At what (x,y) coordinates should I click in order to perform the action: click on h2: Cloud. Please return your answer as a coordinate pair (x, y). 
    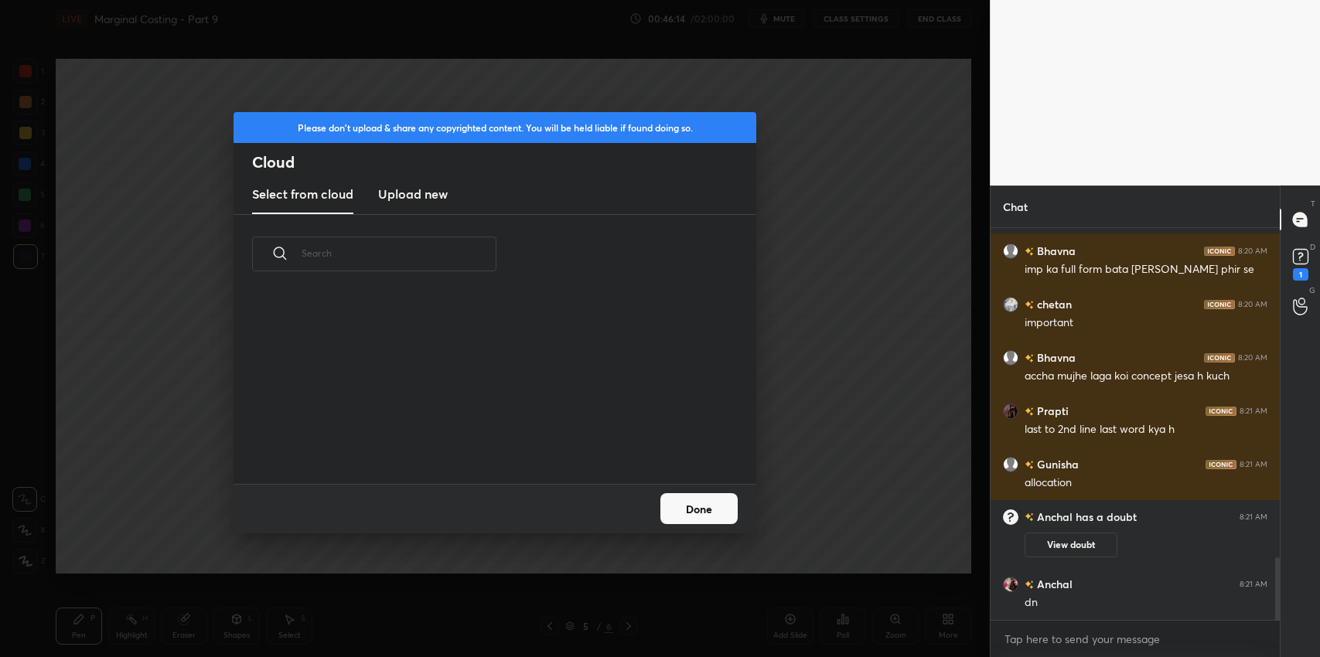
    Looking at the image, I should click on (504, 162).